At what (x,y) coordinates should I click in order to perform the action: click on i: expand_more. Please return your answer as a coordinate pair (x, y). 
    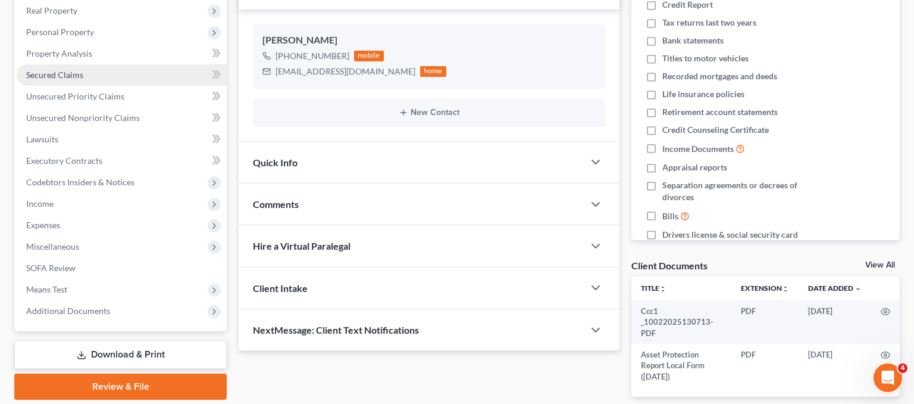
    Looking at the image, I should click on (858, 289).